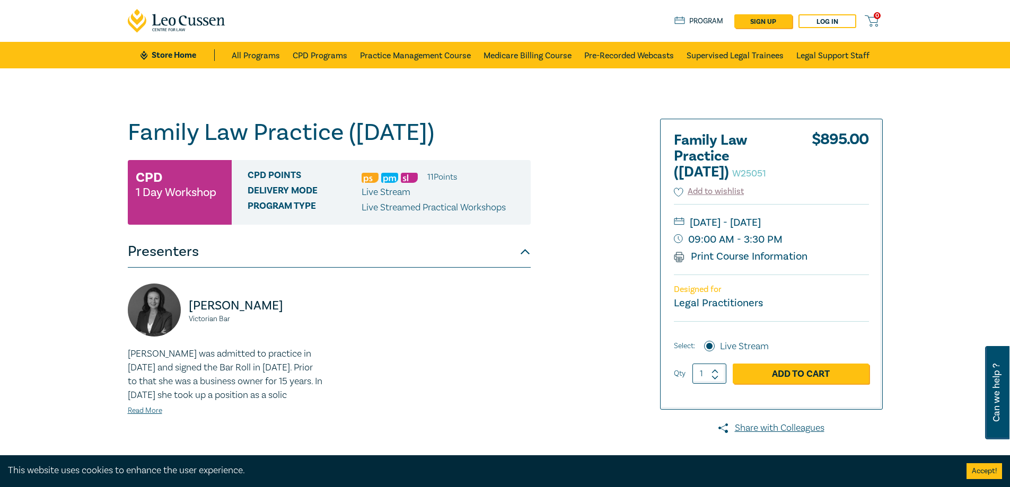  I want to click on p: Live Streamed Practical Workshops, so click(433, 208).